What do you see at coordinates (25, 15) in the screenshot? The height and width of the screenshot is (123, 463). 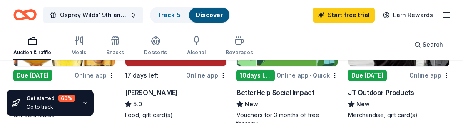 I see `a: Home` at bounding box center [25, 15].